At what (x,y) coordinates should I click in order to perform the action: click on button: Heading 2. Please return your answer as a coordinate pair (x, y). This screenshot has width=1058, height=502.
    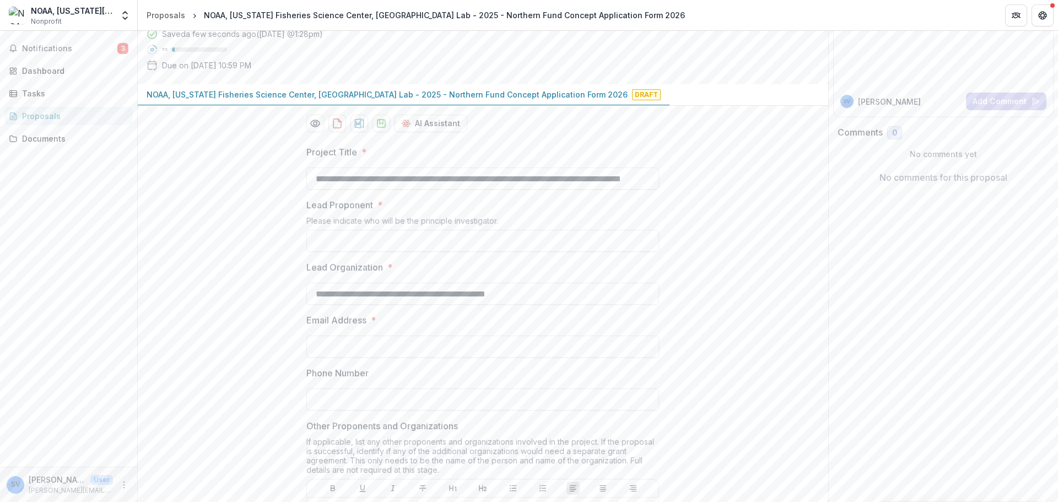
    Looking at the image, I should click on (483, 488).